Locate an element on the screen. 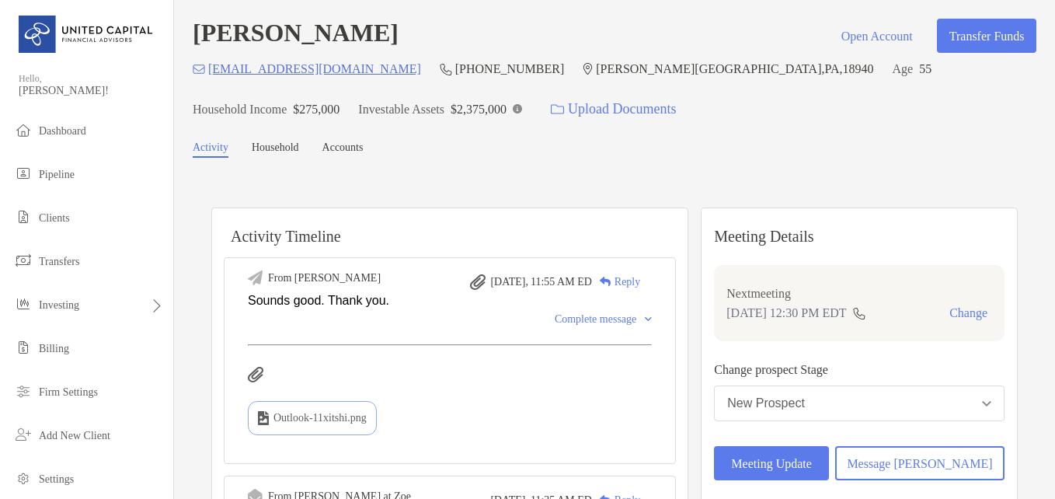  img: type is located at coordinates (263, 418).